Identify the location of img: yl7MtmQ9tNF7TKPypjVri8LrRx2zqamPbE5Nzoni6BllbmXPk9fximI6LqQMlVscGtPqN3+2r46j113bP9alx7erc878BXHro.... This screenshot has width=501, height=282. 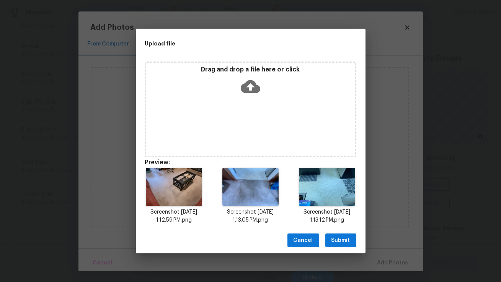
(174, 187).